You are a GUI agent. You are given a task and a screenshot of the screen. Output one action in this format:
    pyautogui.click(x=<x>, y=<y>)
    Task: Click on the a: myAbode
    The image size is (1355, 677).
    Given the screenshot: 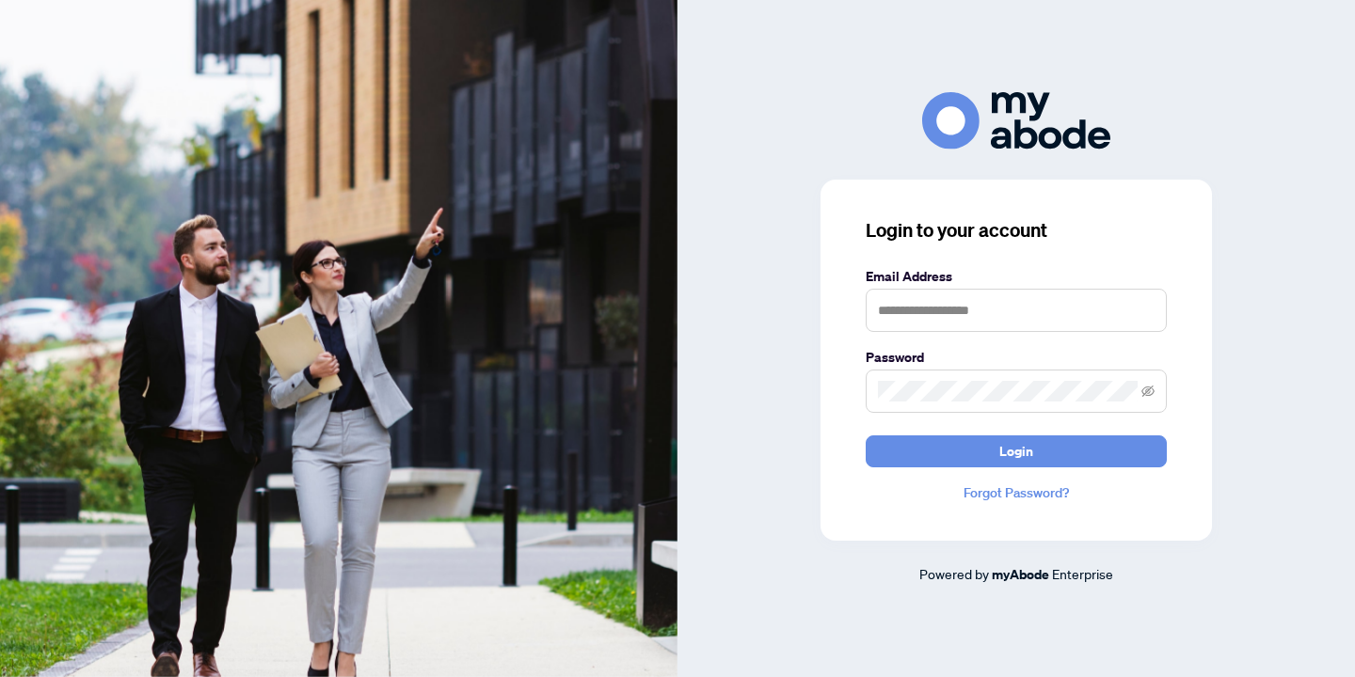 What is the action you would take?
    pyautogui.click(x=1020, y=575)
    